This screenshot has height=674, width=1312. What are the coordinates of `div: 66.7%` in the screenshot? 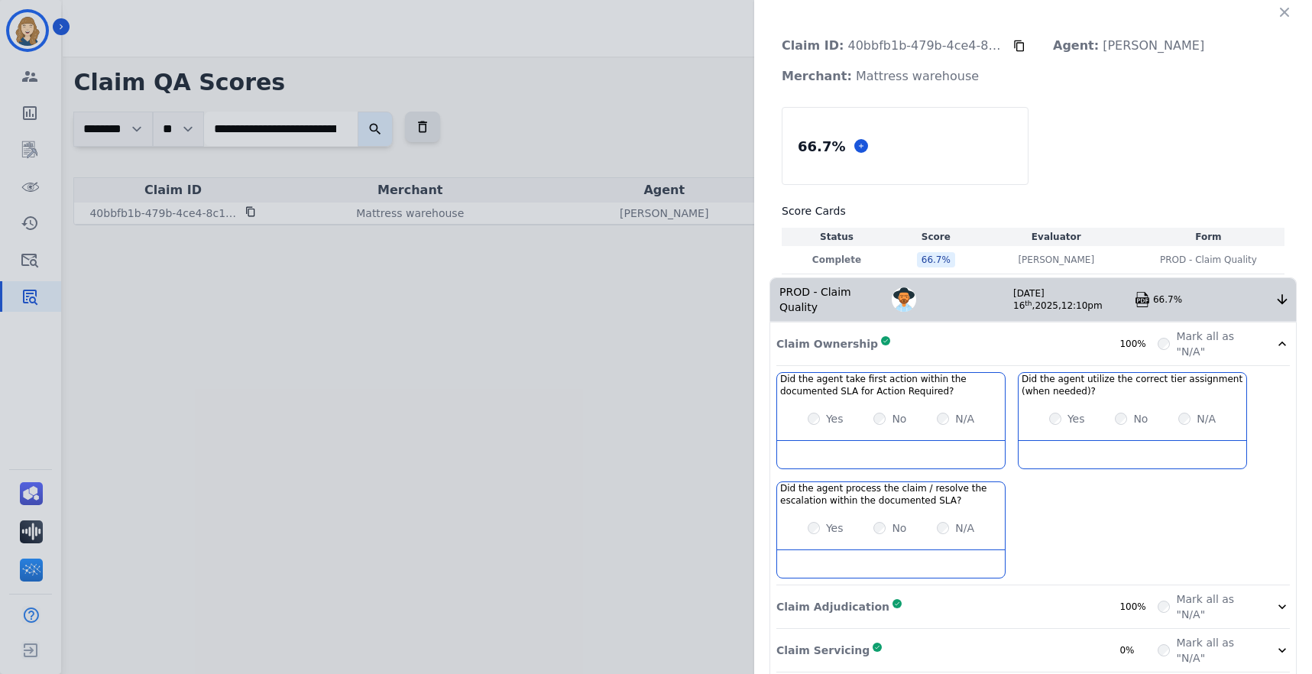 It's located at (1213, 300).